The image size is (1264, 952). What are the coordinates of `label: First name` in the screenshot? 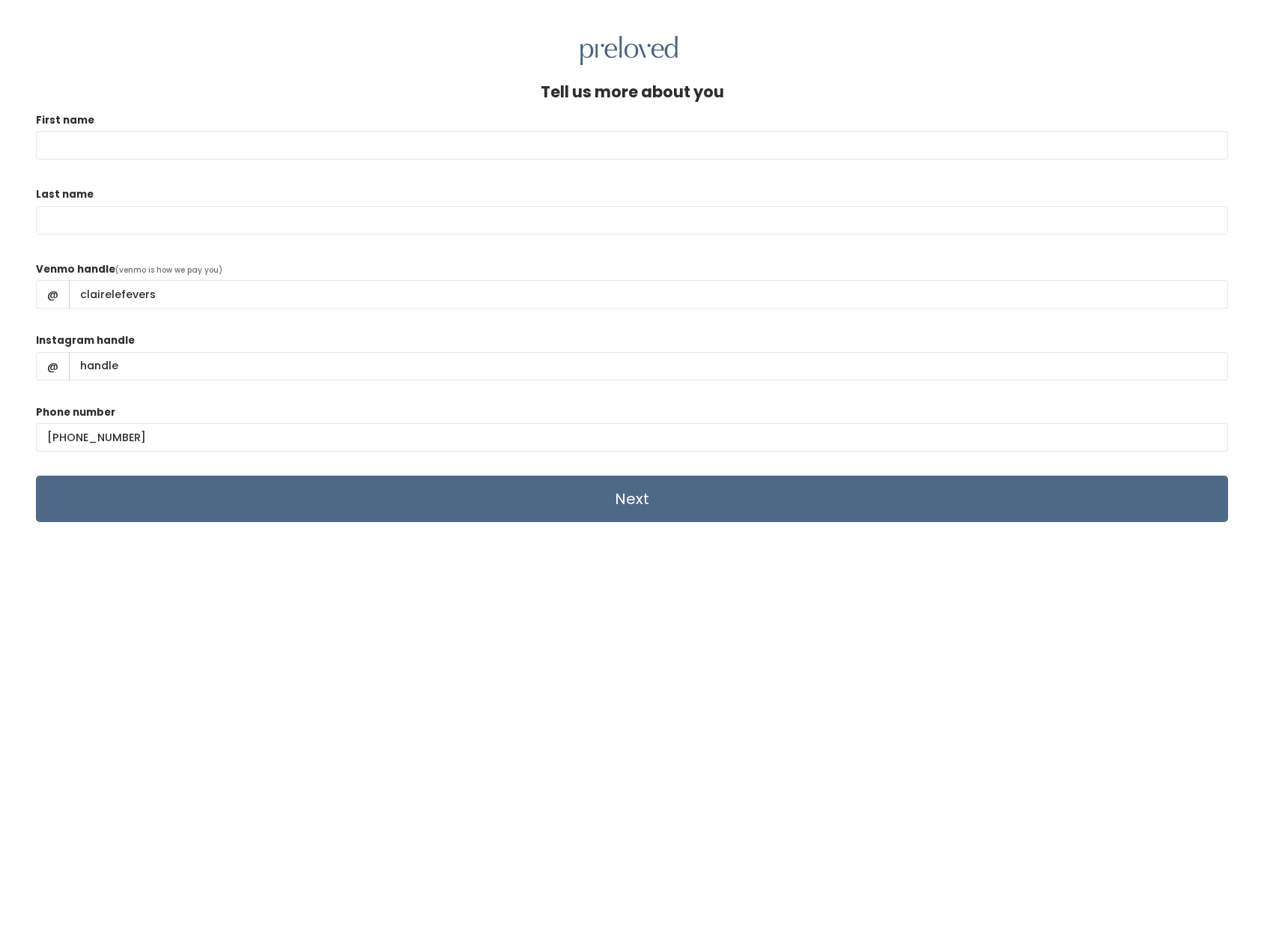 It's located at (65, 121).